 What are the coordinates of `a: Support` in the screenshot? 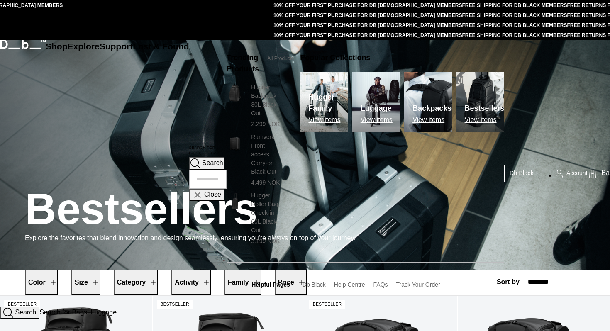 It's located at (116, 46).